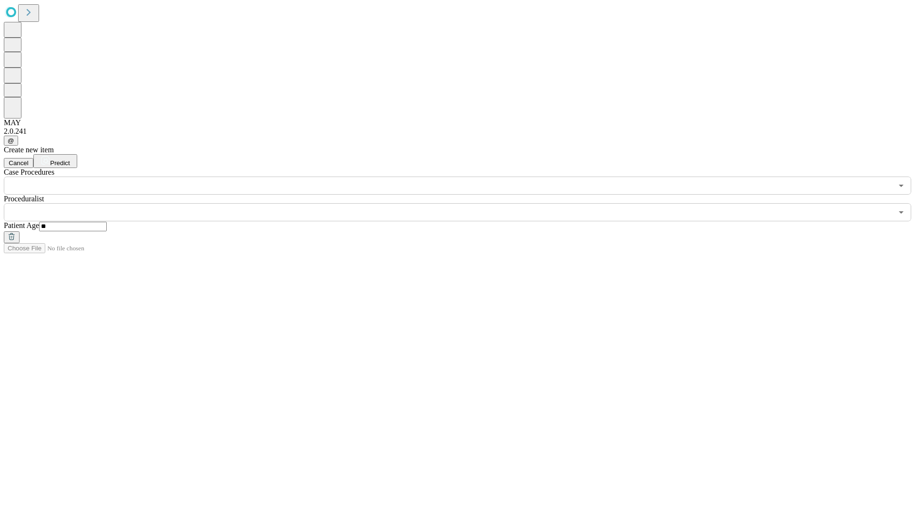 The width and height of the screenshot is (915, 514). Describe the element at coordinates (29, 172) in the screenshot. I see `span: Scheduled Procedure` at that location.